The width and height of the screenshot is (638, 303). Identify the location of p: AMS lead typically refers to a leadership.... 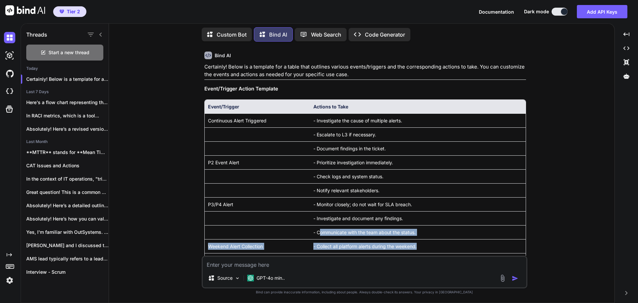
(67, 259).